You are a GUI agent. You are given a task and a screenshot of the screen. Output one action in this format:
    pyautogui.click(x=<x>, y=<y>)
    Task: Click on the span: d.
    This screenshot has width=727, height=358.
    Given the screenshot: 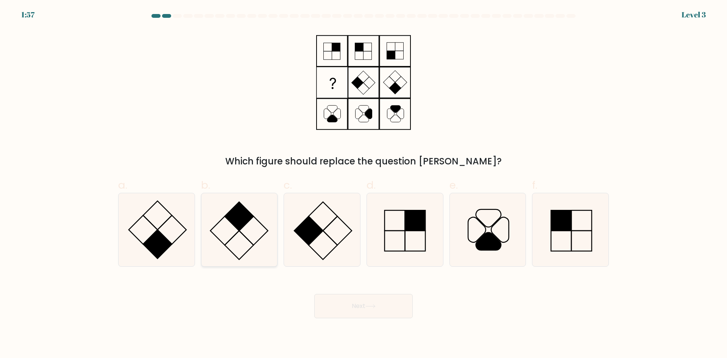 What is the action you would take?
    pyautogui.click(x=371, y=185)
    